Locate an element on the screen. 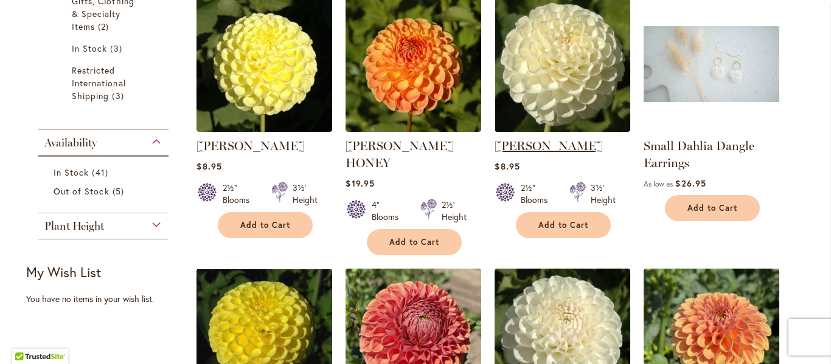 The image size is (831, 364). a: CRICHTON HONEY is located at coordinates (413, 128).